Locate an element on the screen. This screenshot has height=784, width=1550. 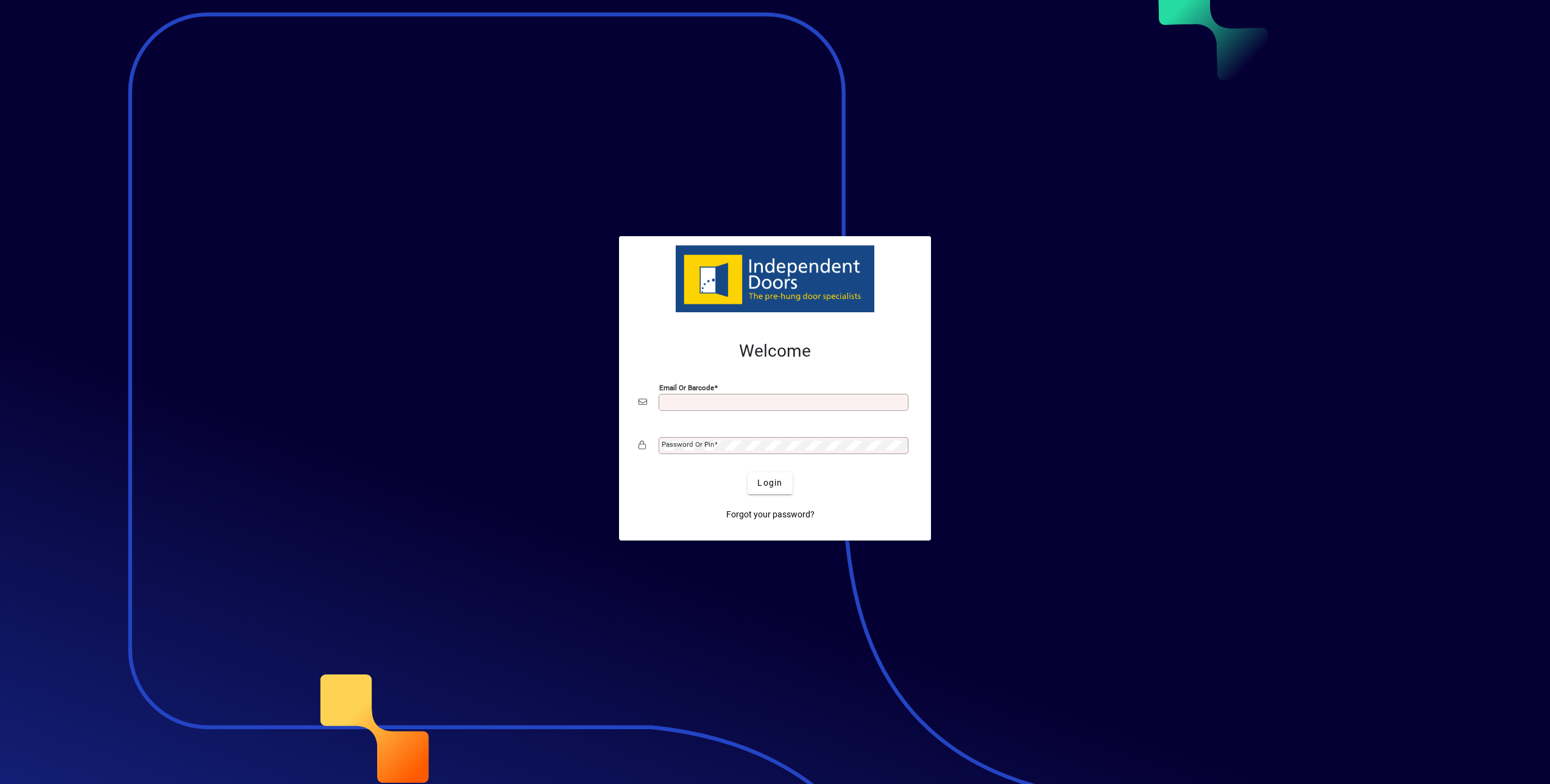
span: Login is located at coordinates (770, 483).